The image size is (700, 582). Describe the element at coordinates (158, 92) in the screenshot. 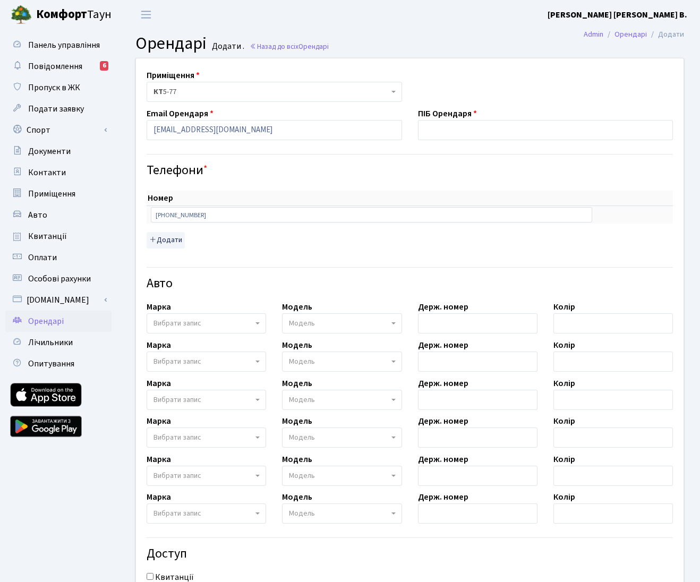

I see `b: КТ` at that location.